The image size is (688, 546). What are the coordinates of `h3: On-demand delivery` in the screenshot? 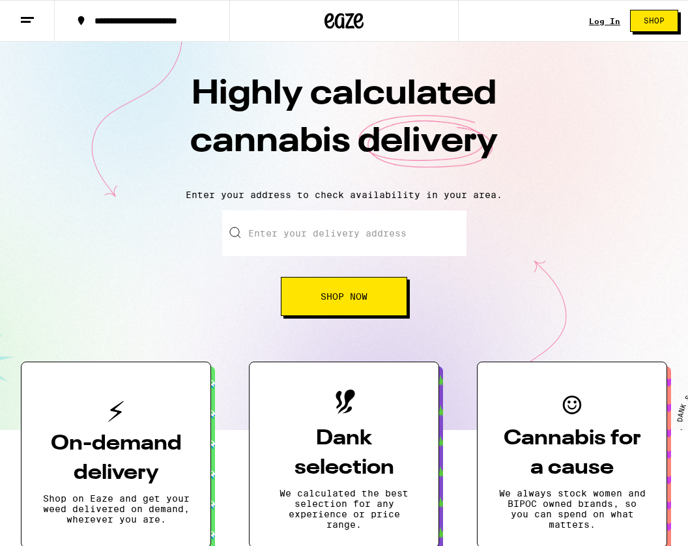 It's located at (116, 458).